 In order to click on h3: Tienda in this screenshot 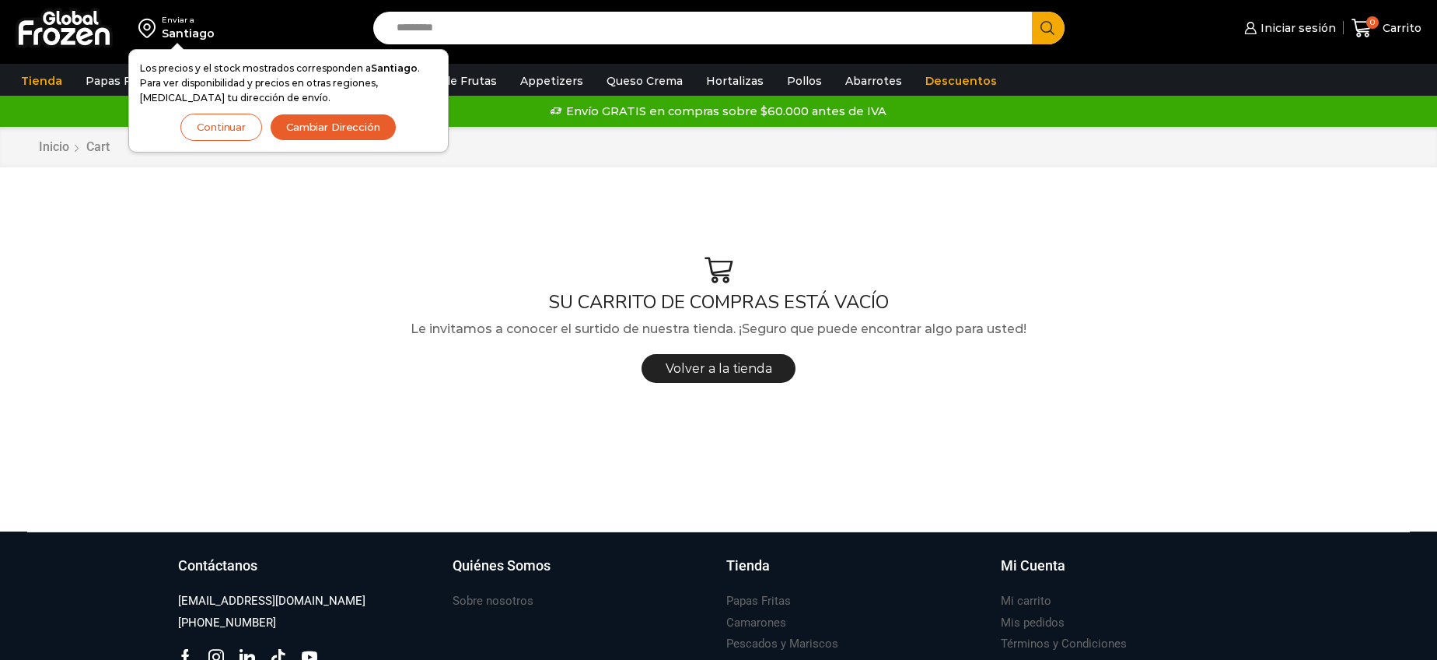, I will do `click(748, 565)`.